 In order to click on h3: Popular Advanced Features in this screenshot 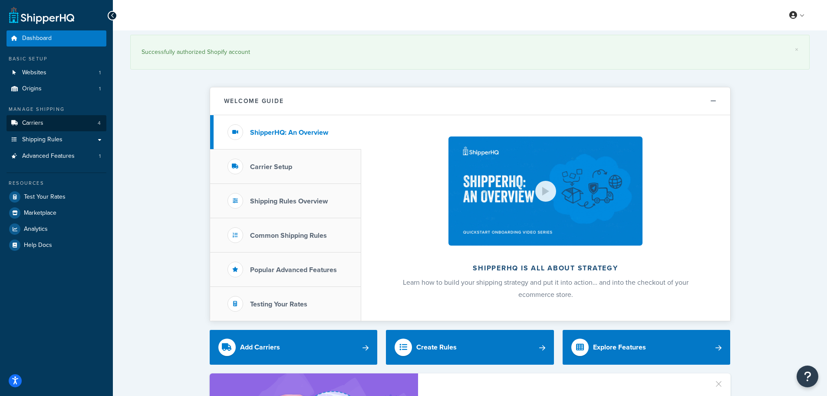, I will do `click(294, 270)`.